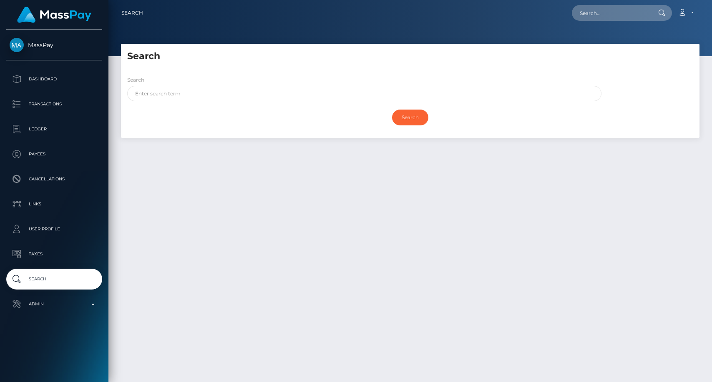 The width and height of the screenshot is (712, 382). What do you see at coordinates (54, 254) in the screenshot?
I see `p: Taxes` at bounding box center [54, 254].